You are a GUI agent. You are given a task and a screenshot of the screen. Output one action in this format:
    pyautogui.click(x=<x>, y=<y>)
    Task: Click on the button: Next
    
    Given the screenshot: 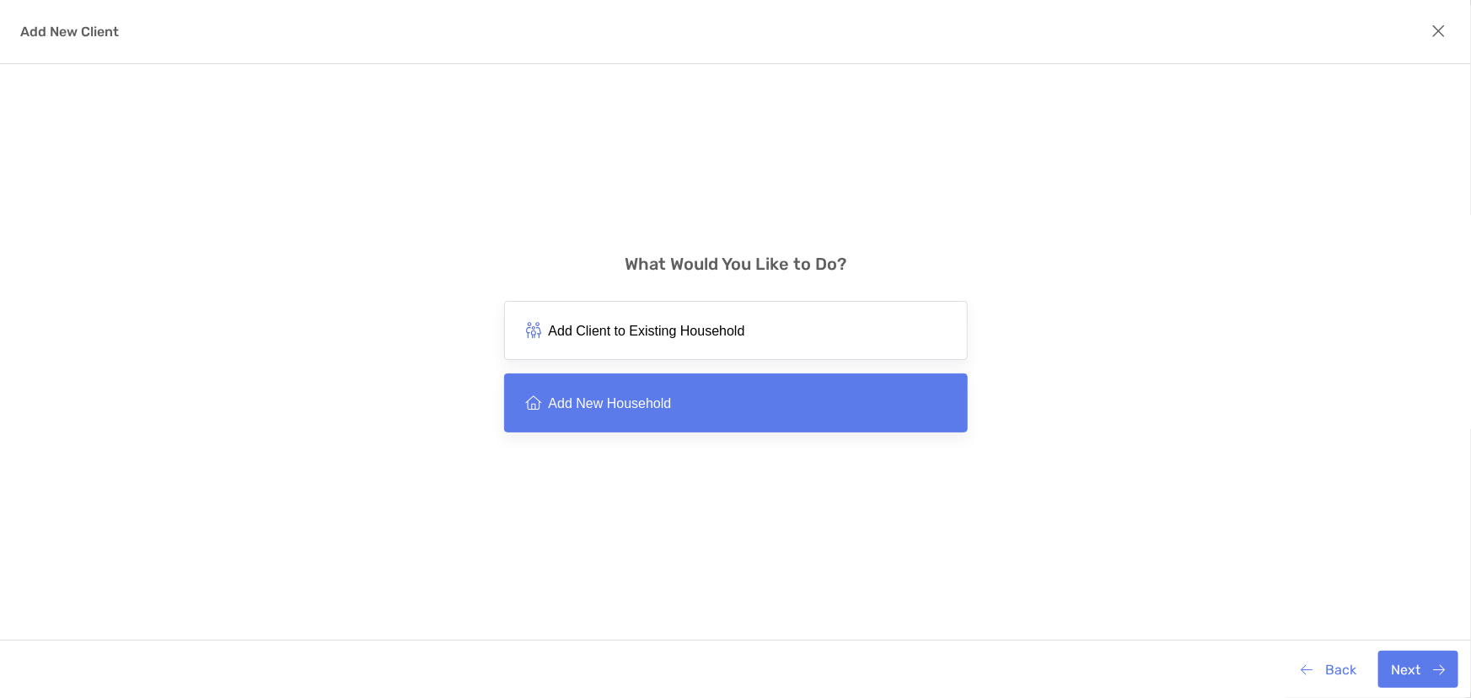 What is the action you would take?
    pyautogui.click(x=1418, y=669)
    